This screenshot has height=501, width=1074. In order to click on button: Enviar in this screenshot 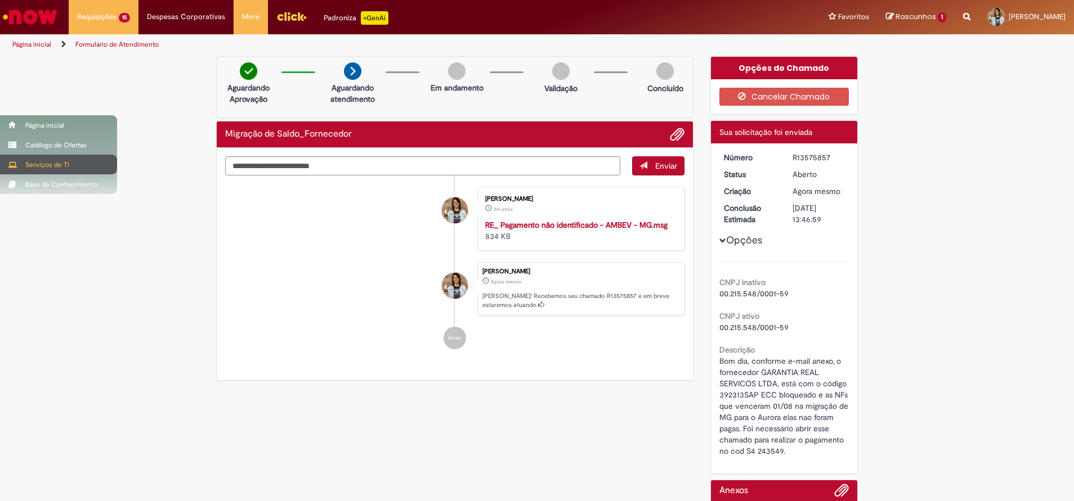, I will do `click(658, 166)`.